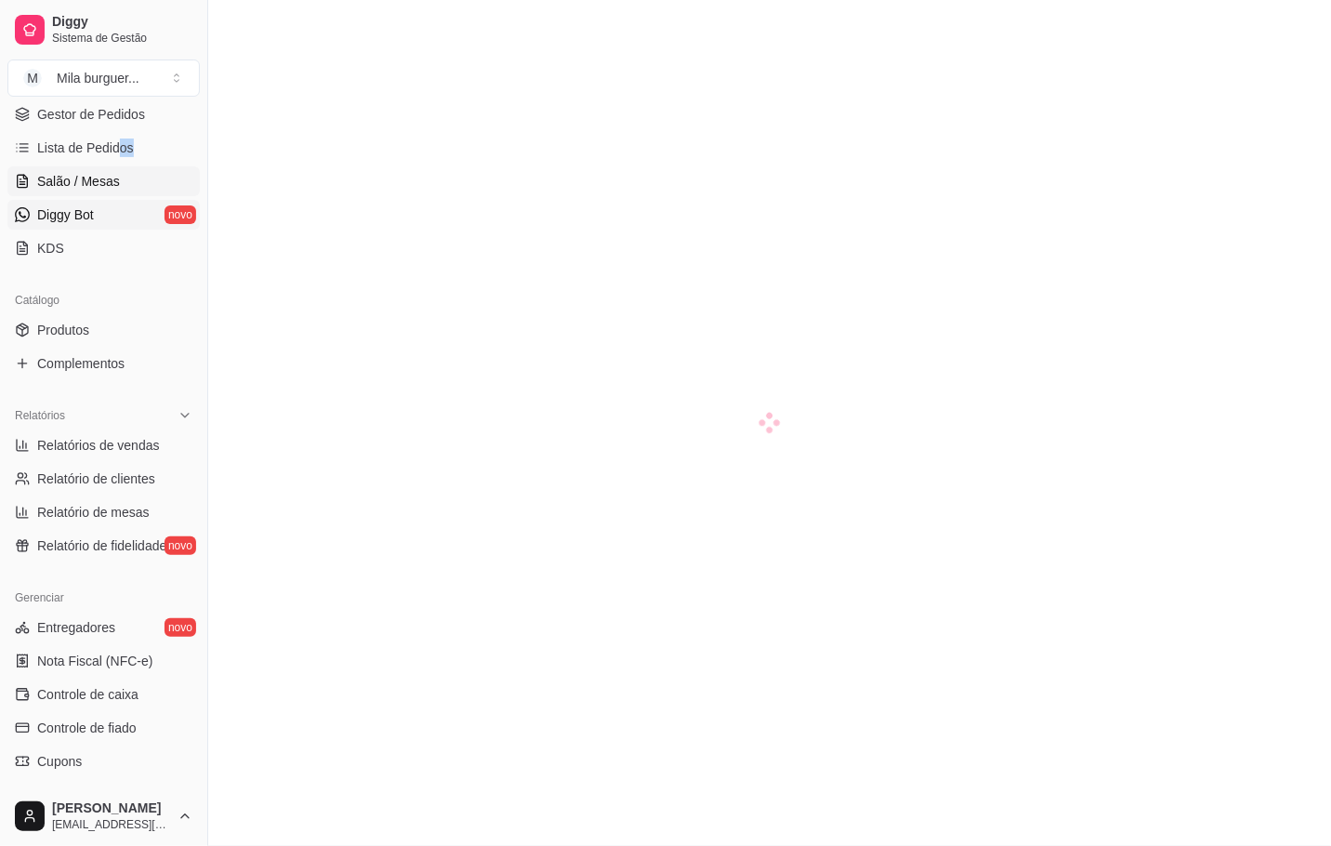  What do you see at coordinates (103, 761) in the screenshot?
I see `a: Cupons` at bounding box center [103, 761].